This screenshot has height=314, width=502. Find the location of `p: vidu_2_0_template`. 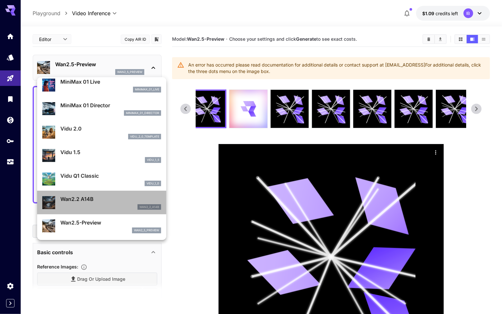

p: vidu_2_0_template is located at coordinates (145, 137).